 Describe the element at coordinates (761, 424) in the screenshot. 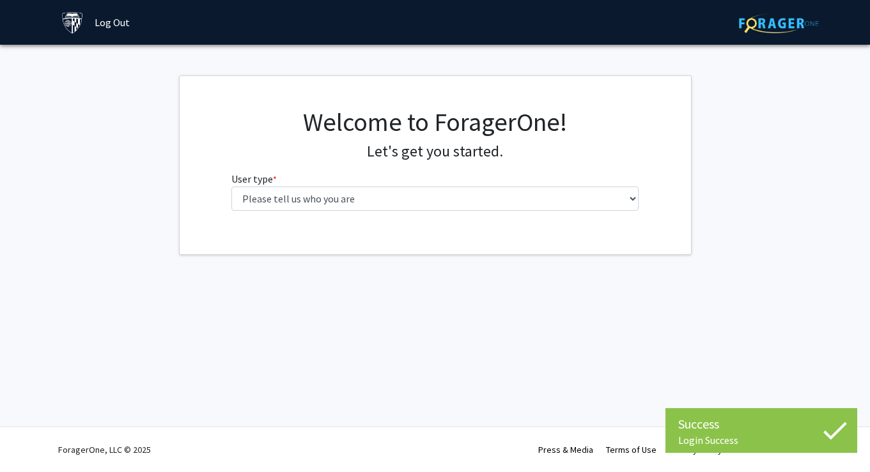

I see `div: Success` at that location.